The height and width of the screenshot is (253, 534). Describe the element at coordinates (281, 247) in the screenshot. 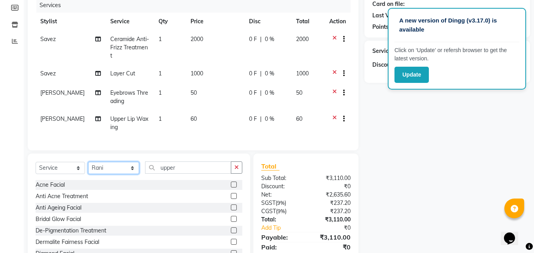

I see `div: Paid:` at that location.